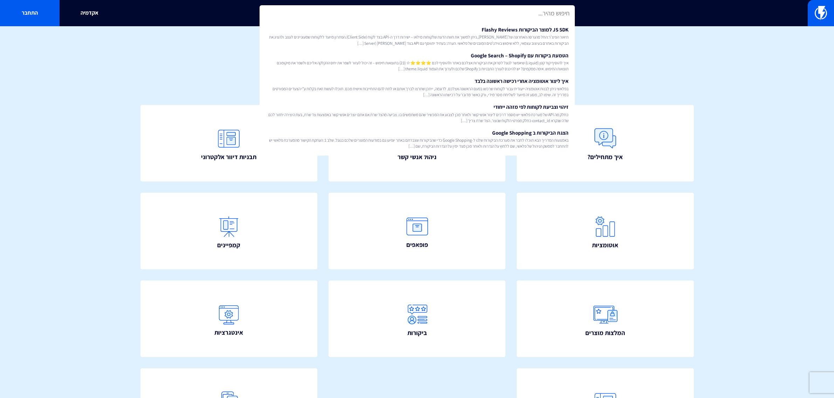 The width and height of the screenshot is (834, 398). What do you see at coordinates (417, 245) in the screenshot?
I see `span: פופאפים` at bounding box center [417, 245].